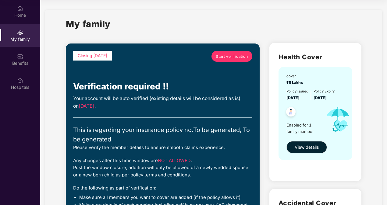 The width and height of the screenshot is (387, 205). I want to click on span: NOT ALLOWED, so click(174, 161).